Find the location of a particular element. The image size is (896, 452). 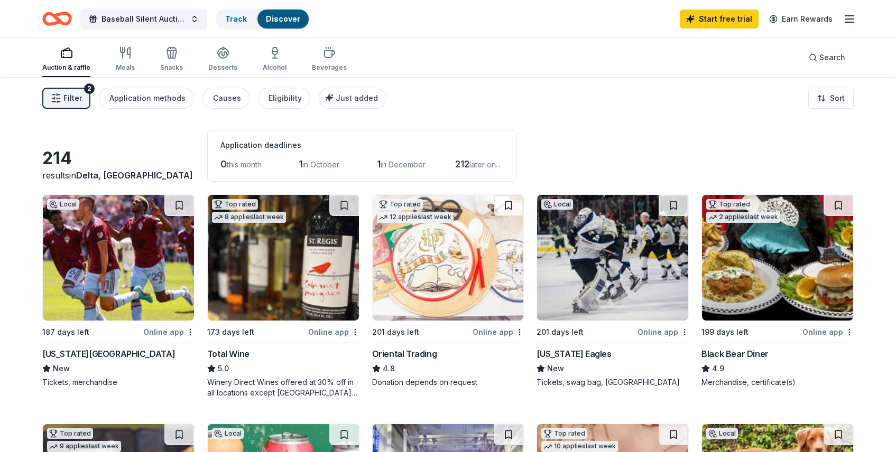

div: 199 days left is located at coordinates (725, 332).